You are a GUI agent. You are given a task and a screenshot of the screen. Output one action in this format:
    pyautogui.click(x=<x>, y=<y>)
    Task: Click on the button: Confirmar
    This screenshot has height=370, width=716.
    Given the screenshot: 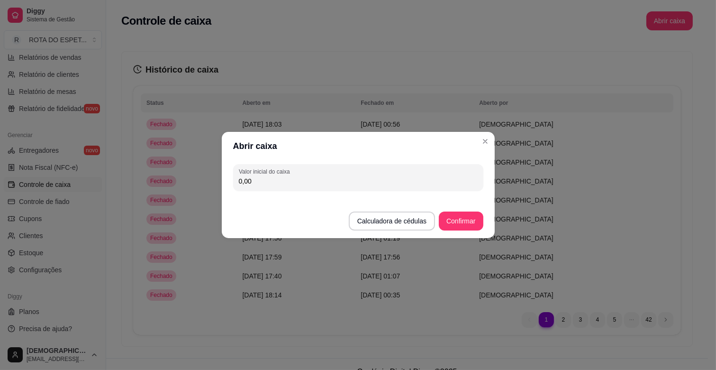 What is the action you would take?
    pyautogui.click(x=461, y=221)
    